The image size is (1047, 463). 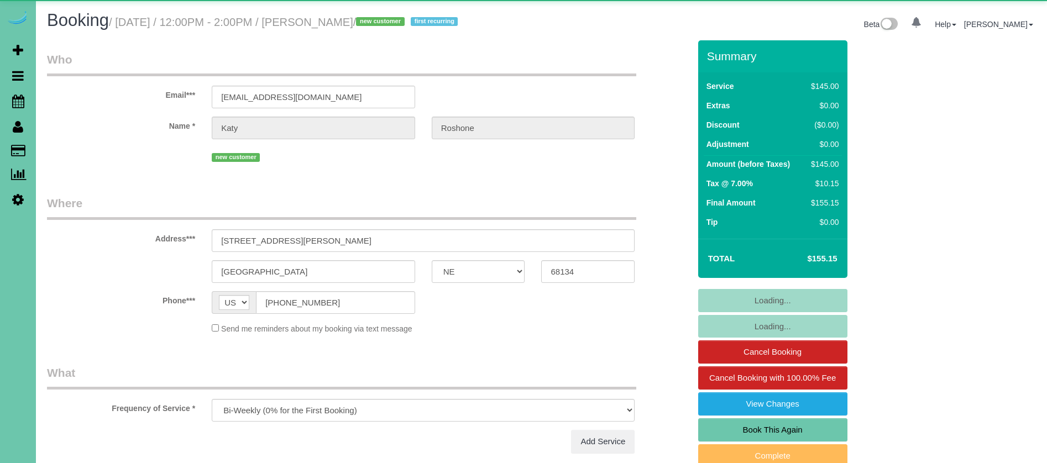 I want to click on label: Frequency of Service *, so click(x=121, y=406).